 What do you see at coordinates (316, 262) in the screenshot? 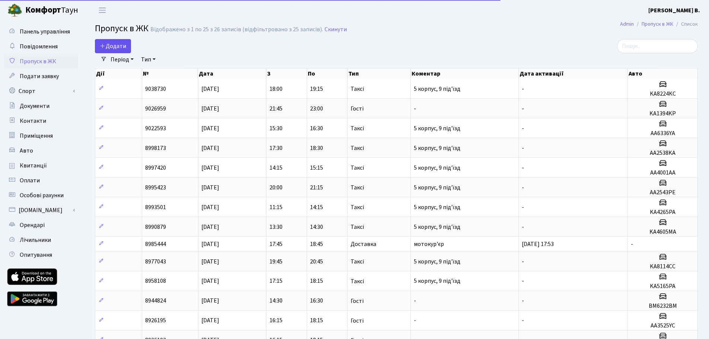
I see `span: 20:45` at bounding box center [316, 262].